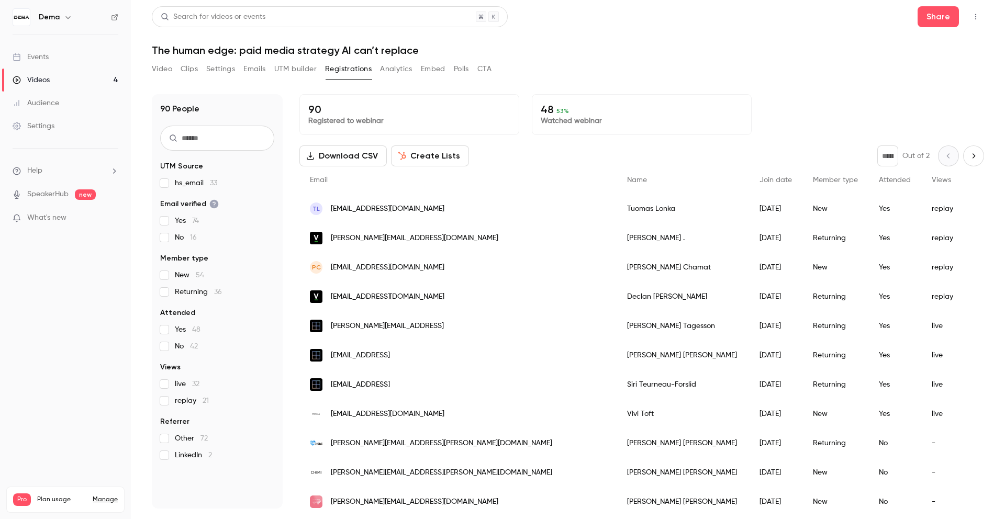  Describe the element at coordinates (220, 69) in the screenshot. I see `button: Settings` at that location.